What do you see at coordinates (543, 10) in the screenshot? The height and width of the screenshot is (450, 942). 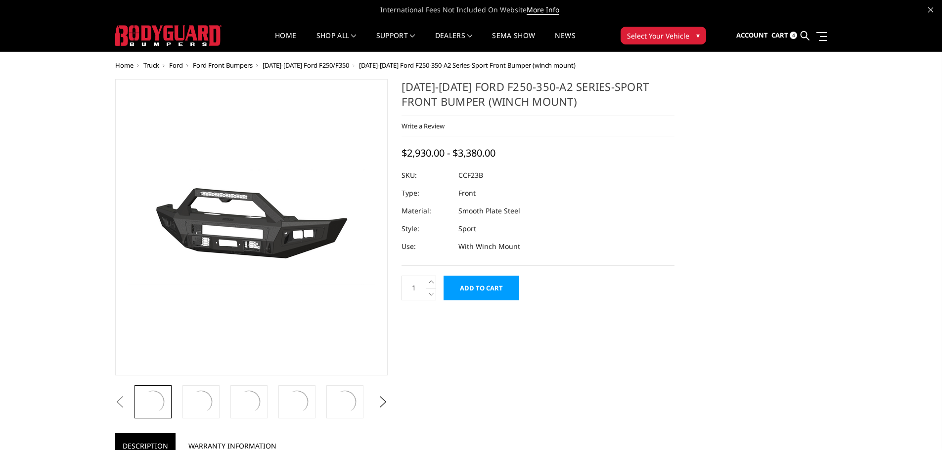 I see `a: More Info` at bounding box center [543, 10].